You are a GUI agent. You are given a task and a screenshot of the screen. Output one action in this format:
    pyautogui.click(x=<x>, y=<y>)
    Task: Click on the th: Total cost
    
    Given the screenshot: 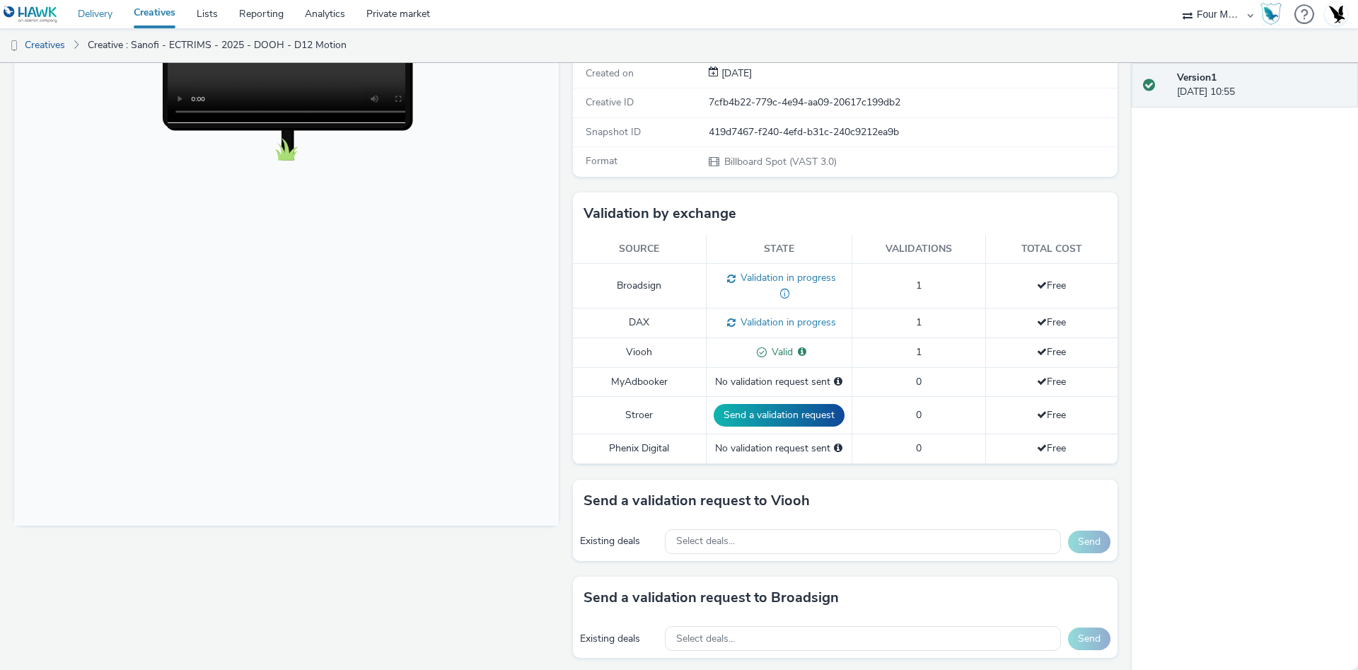 What is the action you would take?
    pyautogui.click(x=1051, y=249)
    